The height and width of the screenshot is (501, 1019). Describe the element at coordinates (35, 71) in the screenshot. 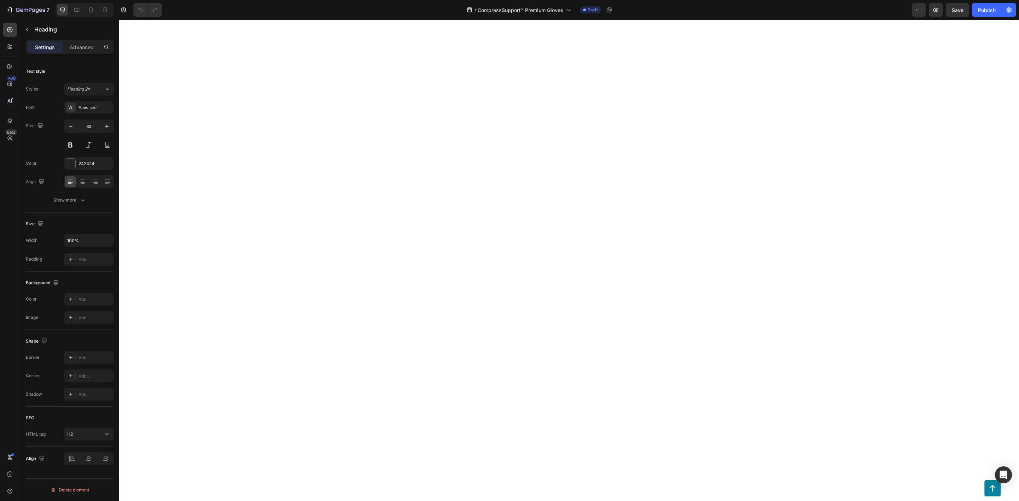

I see `div: Text style` at that location.